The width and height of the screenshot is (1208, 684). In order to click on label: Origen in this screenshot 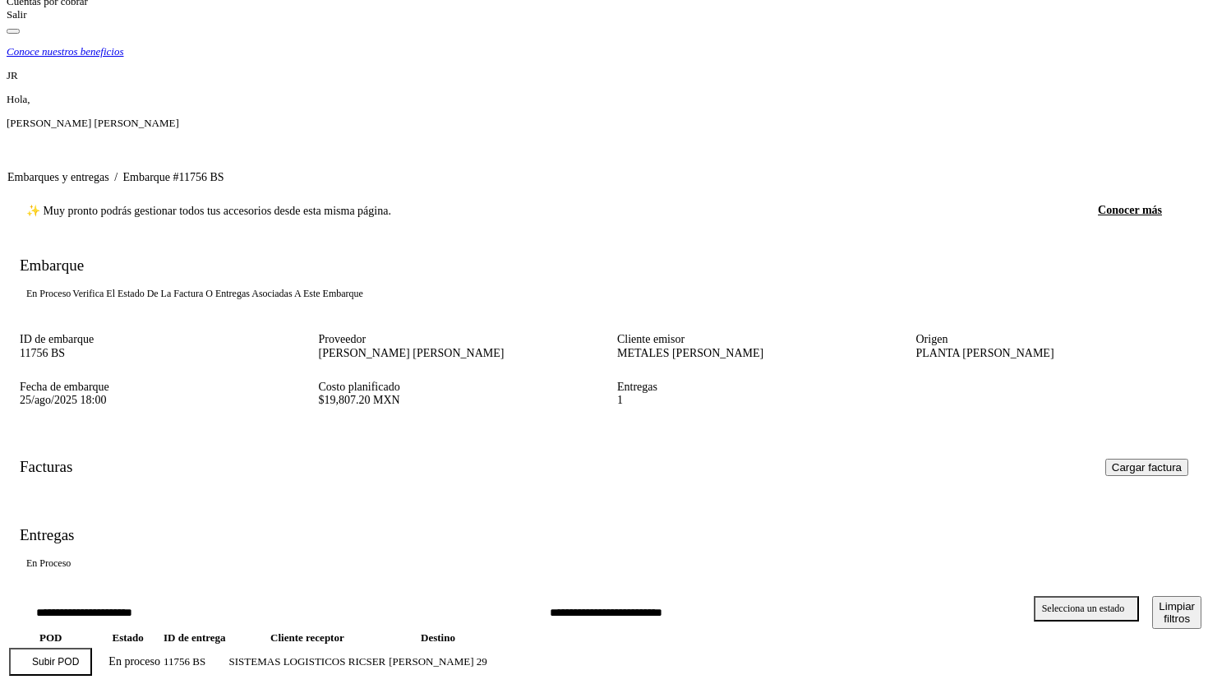, I will do `click(932, 339)`.